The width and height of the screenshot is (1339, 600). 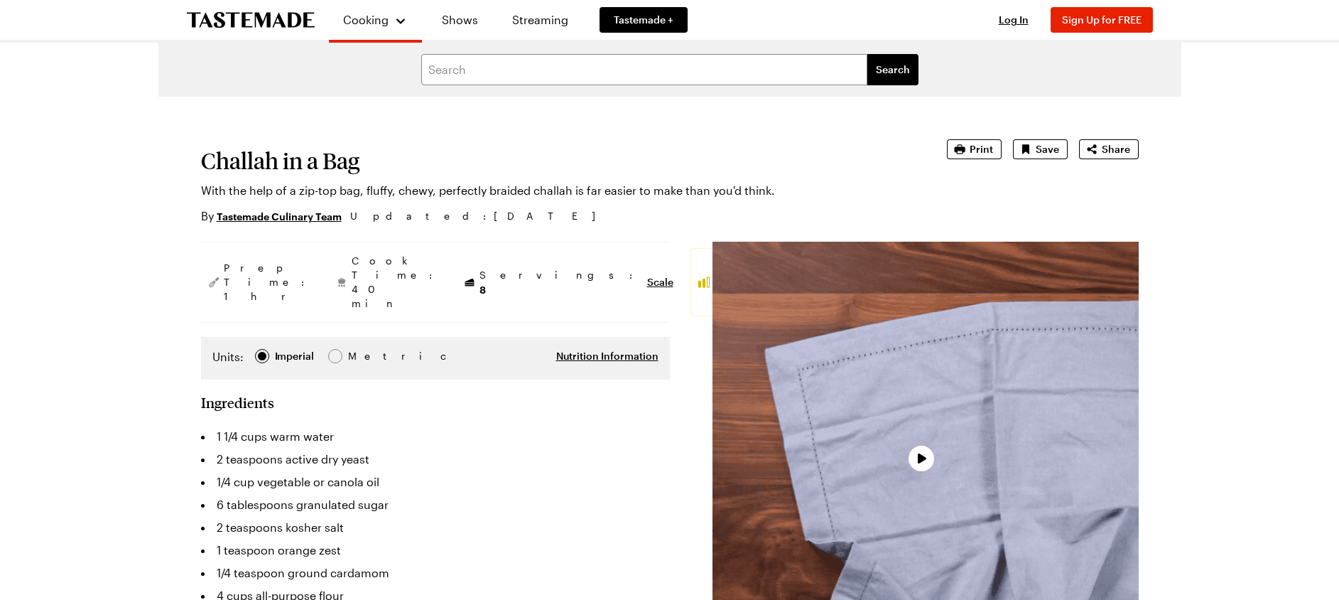 What do you see at coordinates (1102, 19) in the screenshot?
I see `span: Sign Up for FREE` at bounding box center [1102, 19].